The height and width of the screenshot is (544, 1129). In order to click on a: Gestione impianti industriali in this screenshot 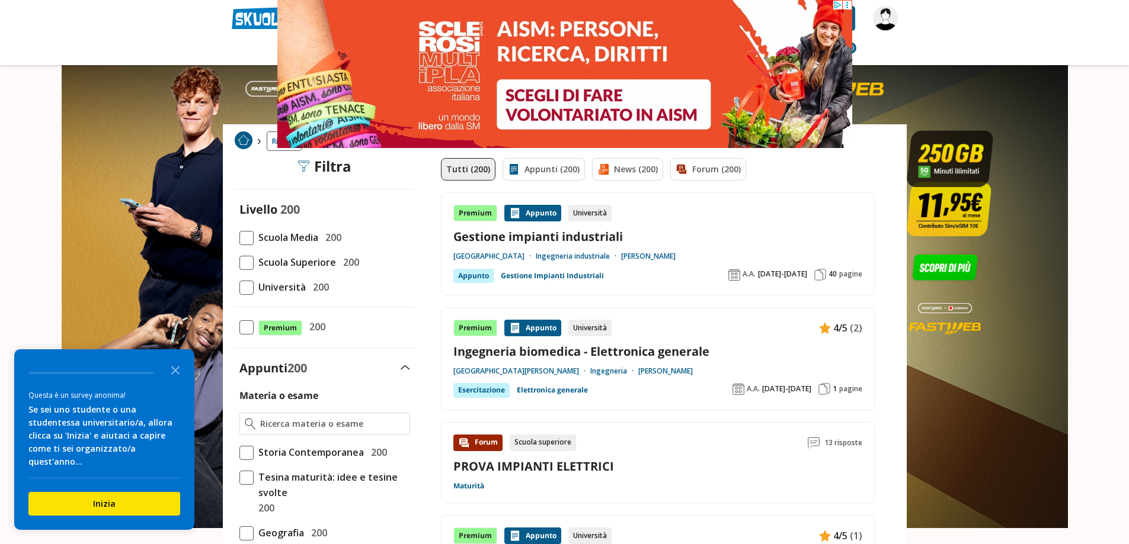, I will do `click(658, 236)`.